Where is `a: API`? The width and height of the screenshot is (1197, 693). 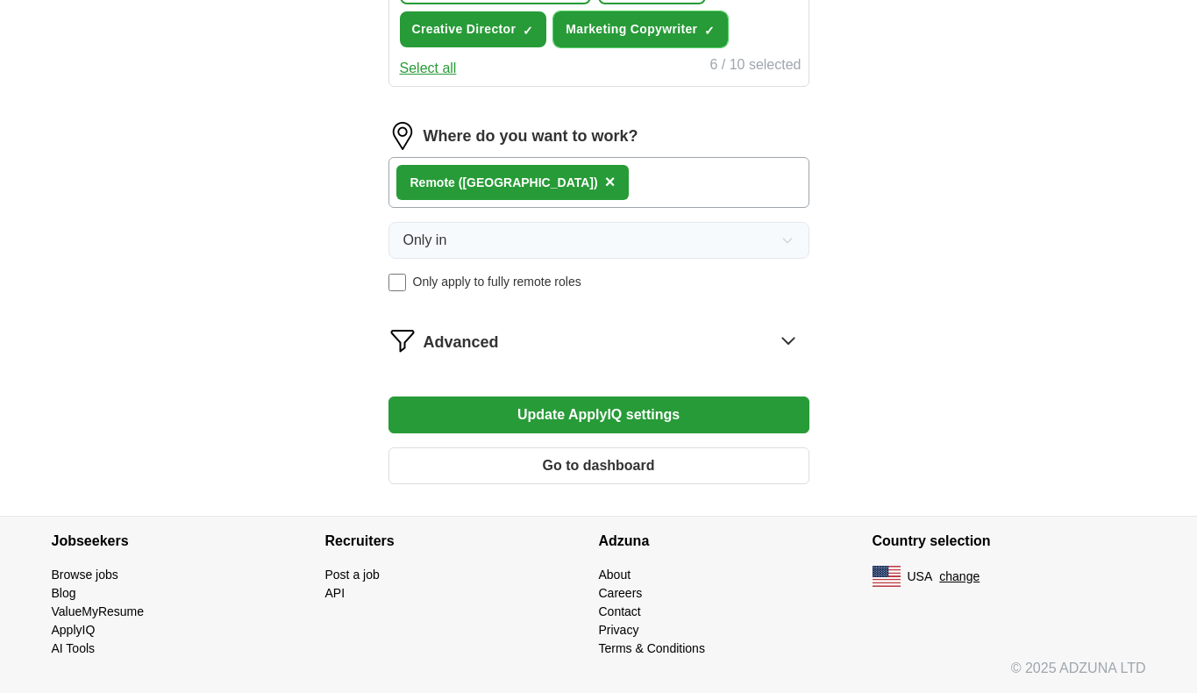 a: API is located at coordinates (335, 593).